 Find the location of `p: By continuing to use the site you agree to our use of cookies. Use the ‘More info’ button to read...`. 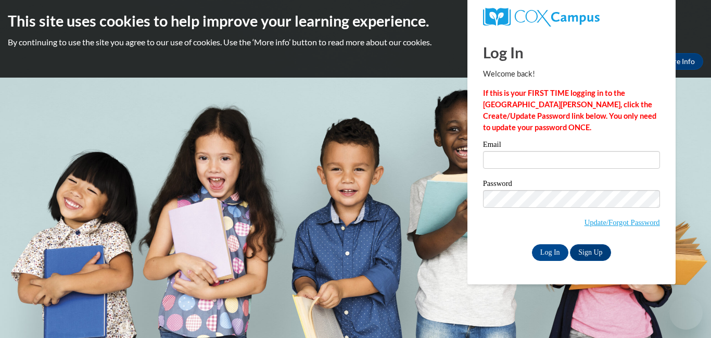

p: By continuing to use the site you agree to our use of cookies. Use the ‘More info’ button to read... is located at coordinates (355, 42).